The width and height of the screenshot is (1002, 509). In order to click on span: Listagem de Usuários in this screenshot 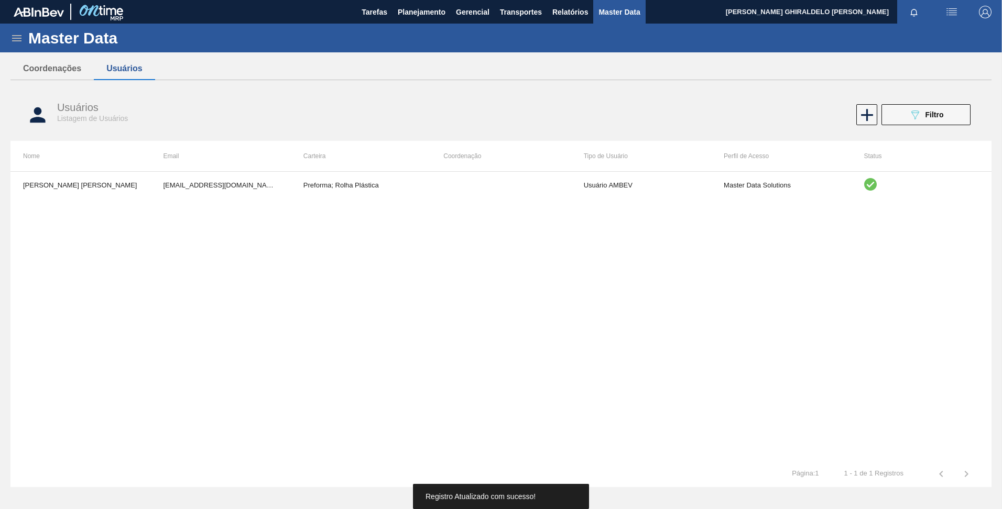, I will do `click(92, 118)`.